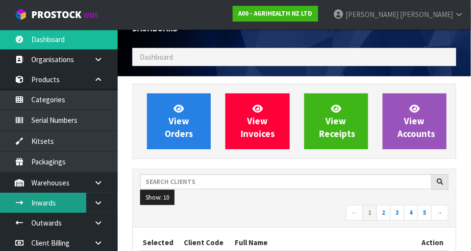 Image resolution: width=471 pixels, height=251 pixels. I want to click on a: 1, so click(370, 213).